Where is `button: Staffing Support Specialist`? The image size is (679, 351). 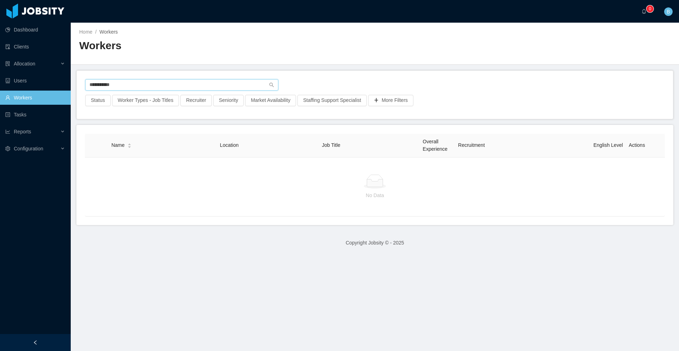 button: Staffing Support Specialist is located at coordinates (332, 101).